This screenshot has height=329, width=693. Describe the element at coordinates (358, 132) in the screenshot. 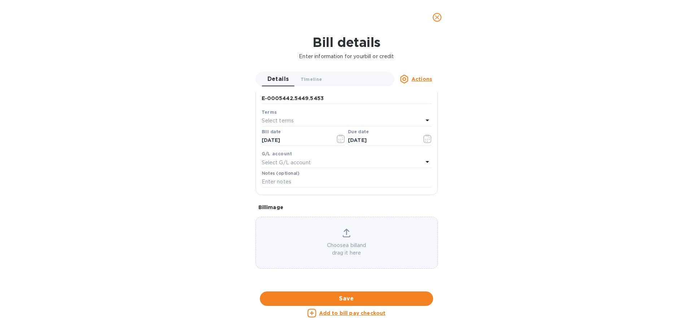

I see `label: Due date` at that location.